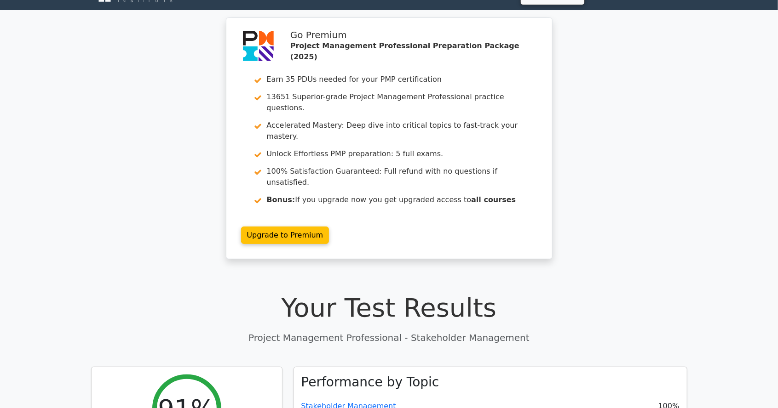  Describe the element at coordinates (370, 383) in the screenshot. I see `h3: Performance by Topic` at that location.